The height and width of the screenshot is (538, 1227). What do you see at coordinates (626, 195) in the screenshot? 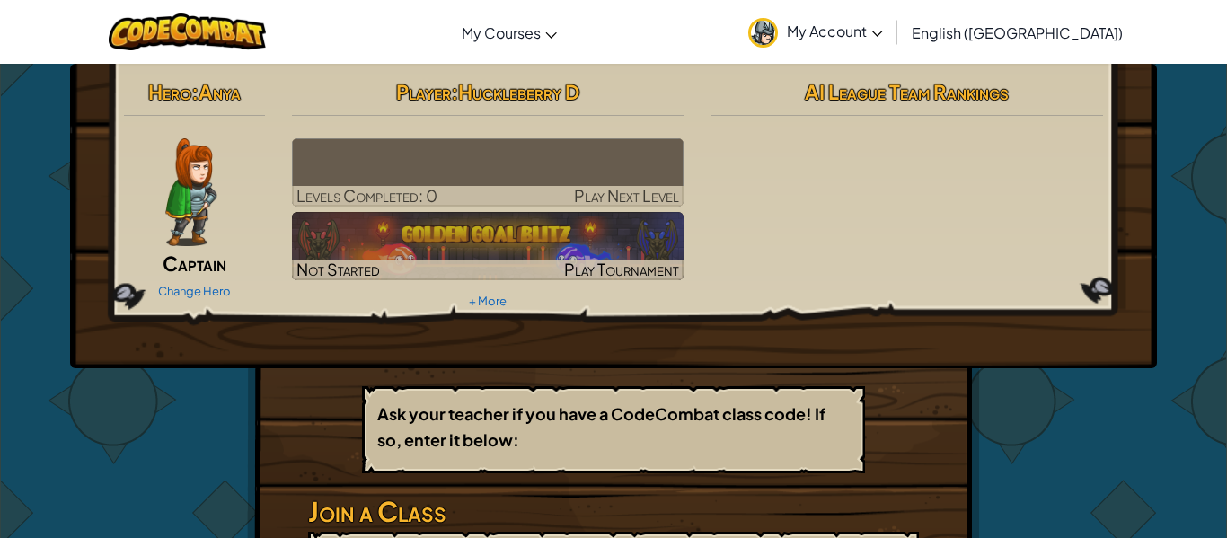
I see `span: Play Next Level` at bounding box center [626, 195].